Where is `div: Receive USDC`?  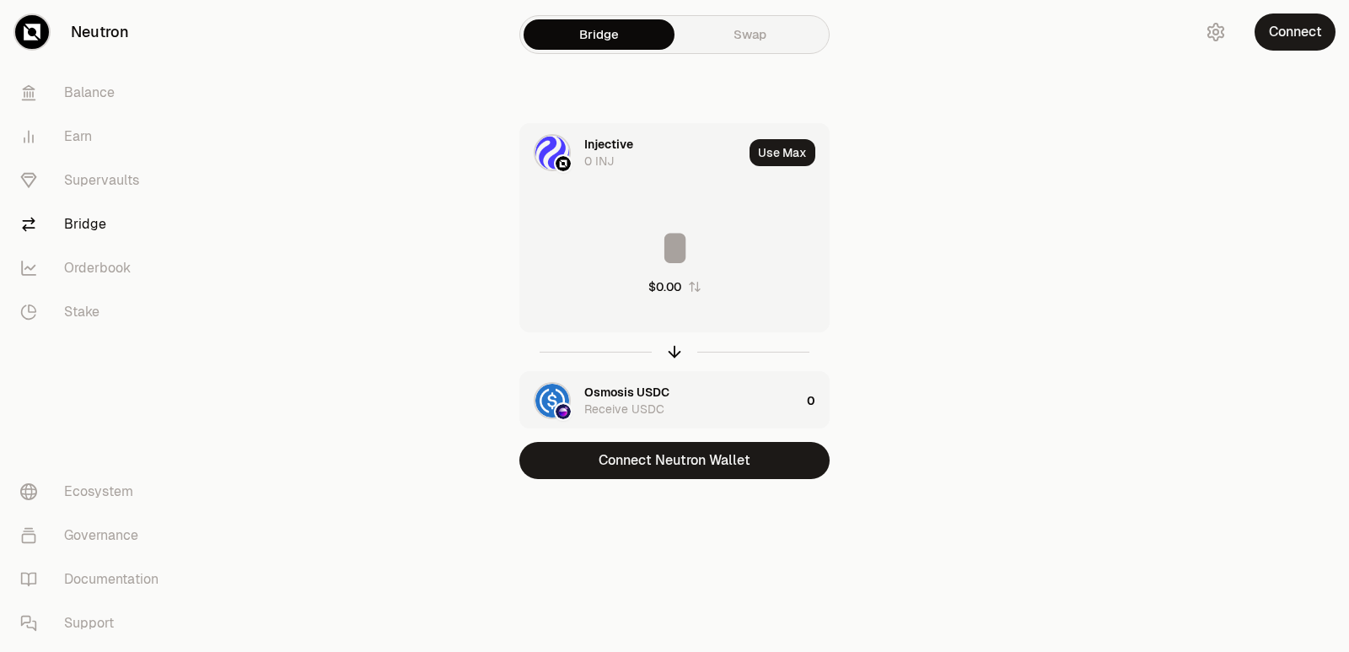
div: Receive USDC is located at coordinates (624, 409).